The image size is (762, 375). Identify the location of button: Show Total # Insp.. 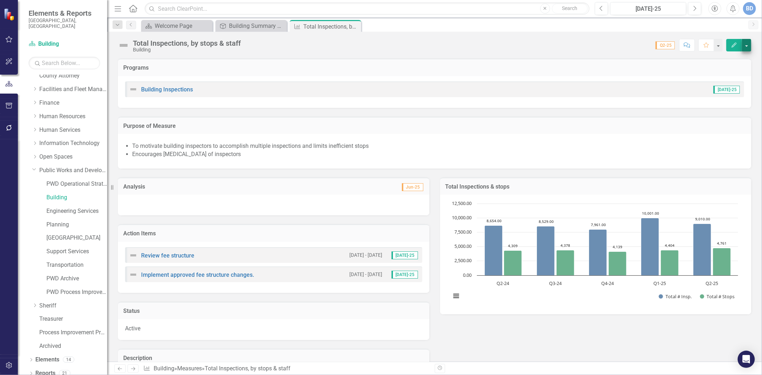
(675, 297).